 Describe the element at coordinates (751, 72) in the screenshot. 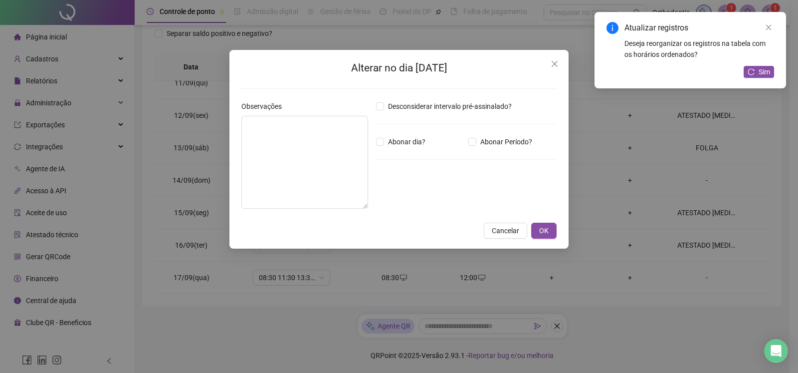

I see `span: reload` at that location.